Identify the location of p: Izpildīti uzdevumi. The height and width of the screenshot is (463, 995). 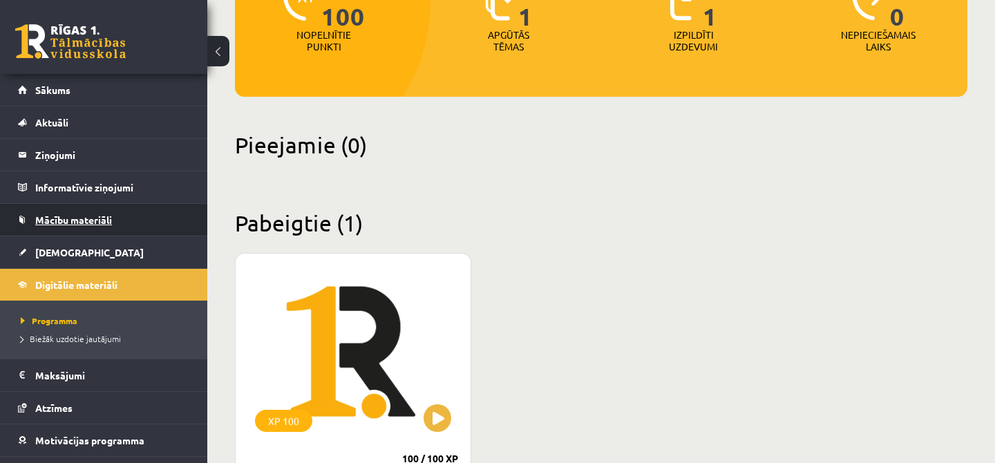
(694, 41).